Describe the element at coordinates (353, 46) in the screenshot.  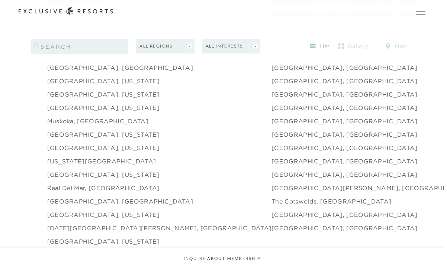
I see `button: gallery` at that location.